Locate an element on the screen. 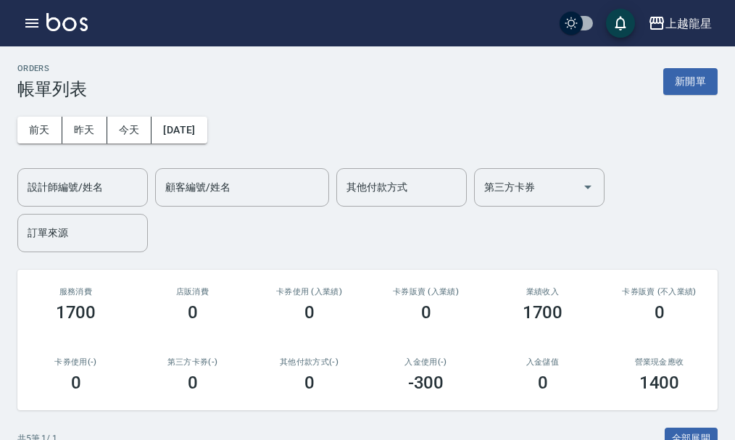 The height and width of the screenshot is (440, 735). button: Open is located at coordinates (588, 187).